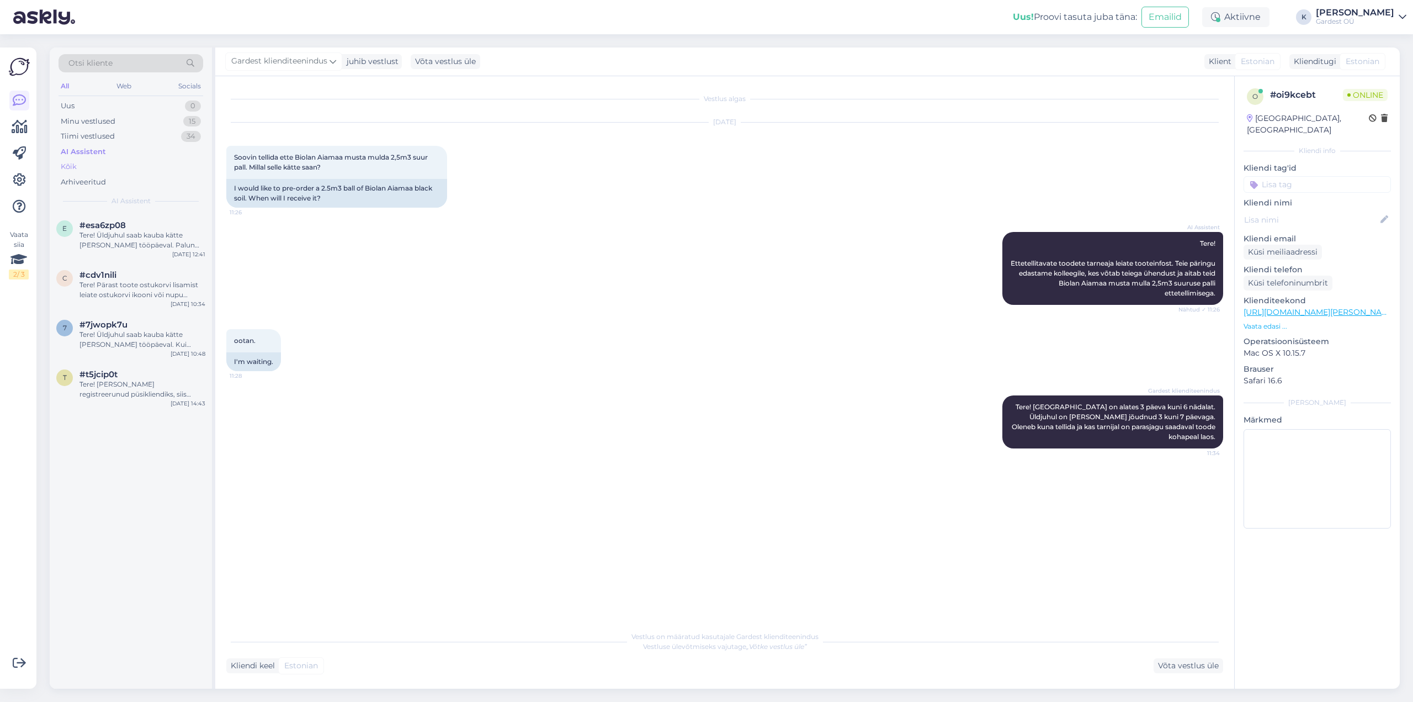  I want to click on p: Klienditeekond, so click(1317, 300).